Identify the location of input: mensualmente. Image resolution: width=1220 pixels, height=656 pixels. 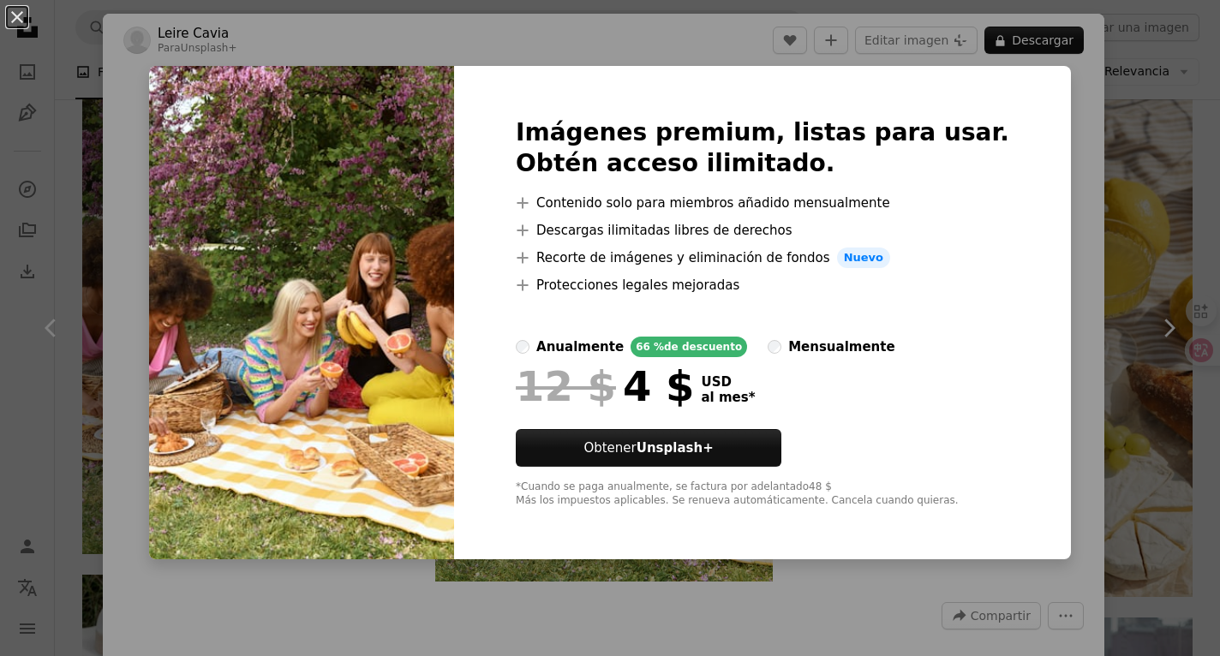
(775, 347).